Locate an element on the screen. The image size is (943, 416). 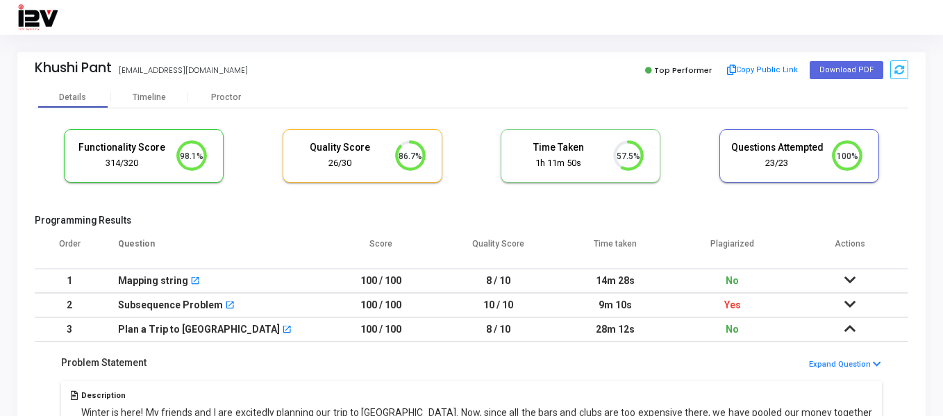
h5: Functionality Score is located at coordinates (122, 147).